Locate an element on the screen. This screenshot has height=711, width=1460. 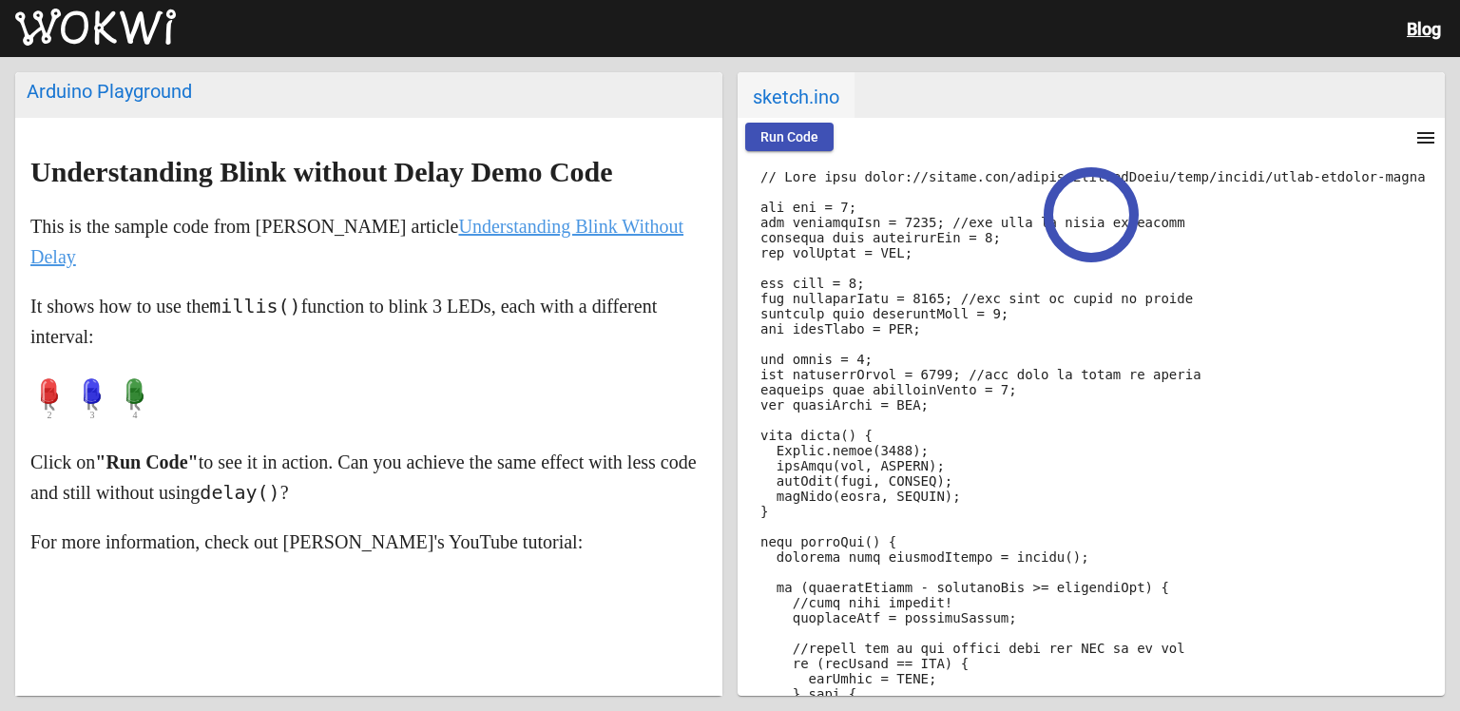
a: Understanding Blink Without Delay is located at coordinates (356, 241).